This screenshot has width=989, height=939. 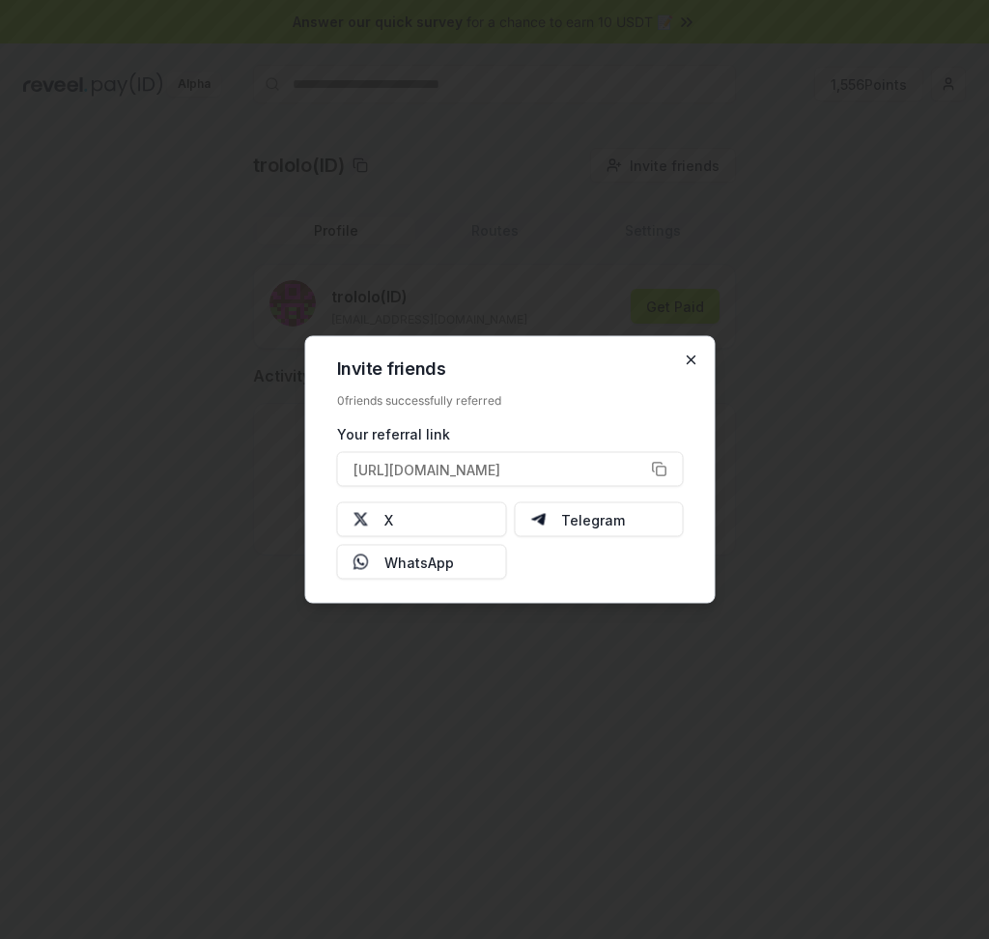 I want to click on button: X, so click(x=422, y=519).